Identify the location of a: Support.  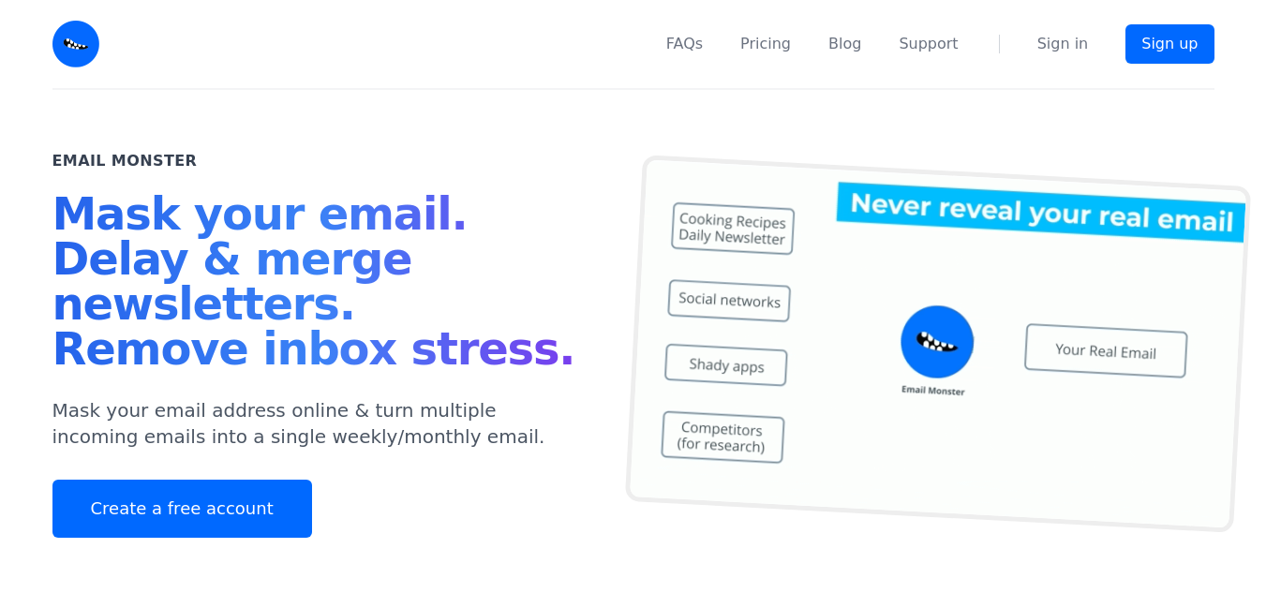
(927, 44).